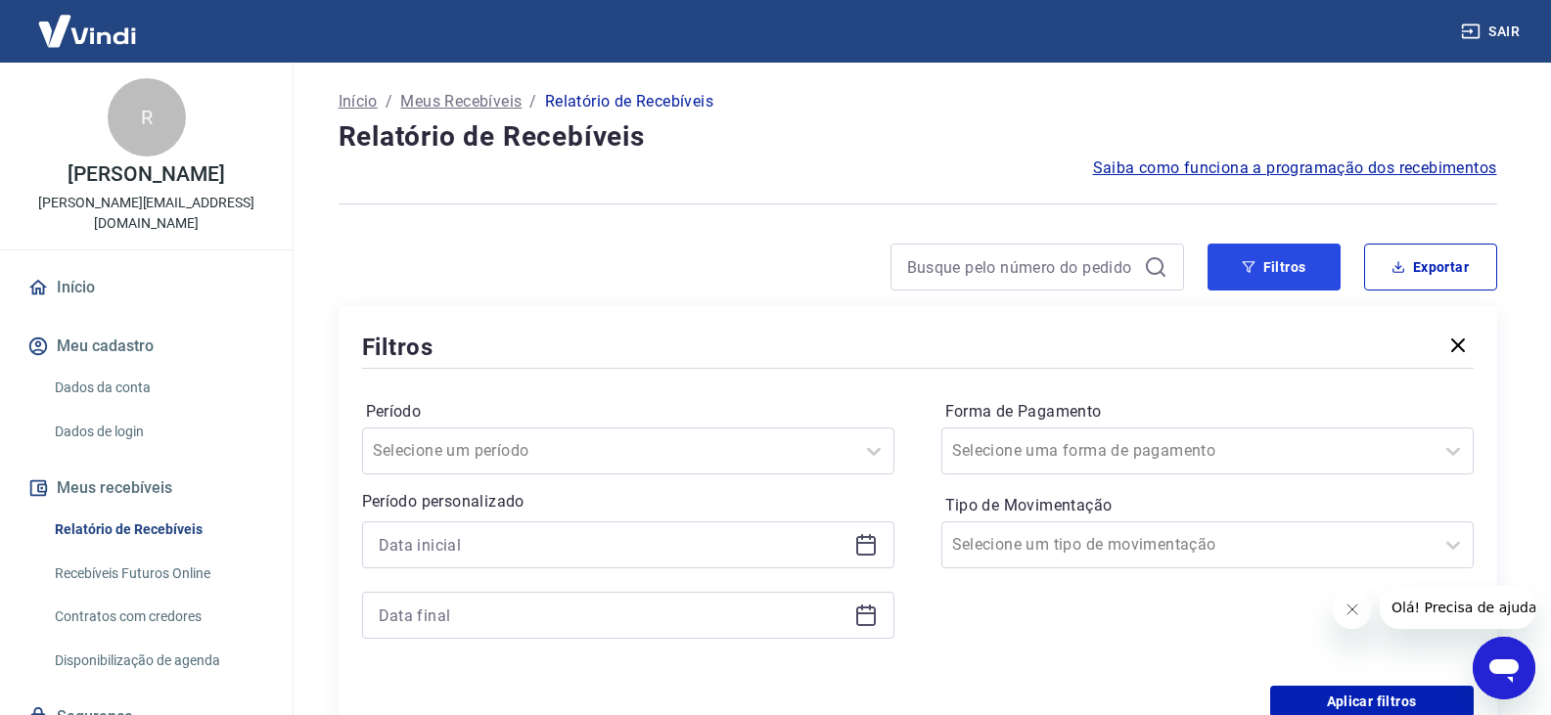 The height and width of the screenshot is (715, 1551). I want to click on button: Filtros, so click(1274, 267).